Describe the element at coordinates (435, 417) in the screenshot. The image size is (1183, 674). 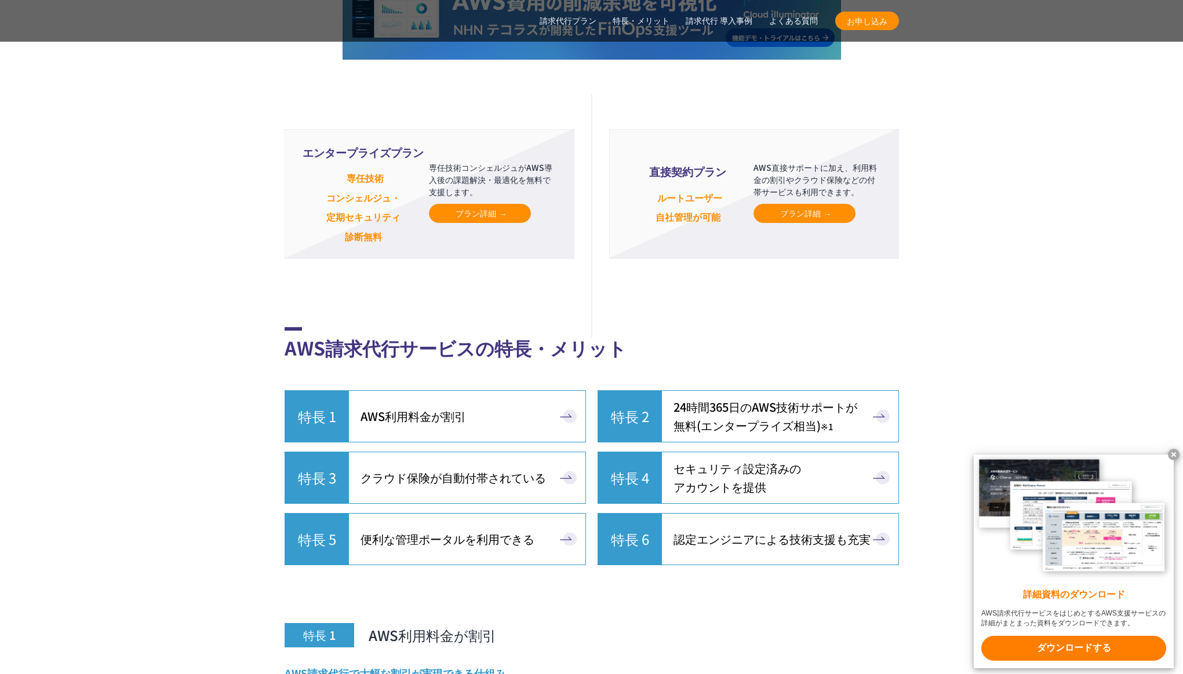
I see `a: 特長 1 AWS利用料金が割引` at that location.